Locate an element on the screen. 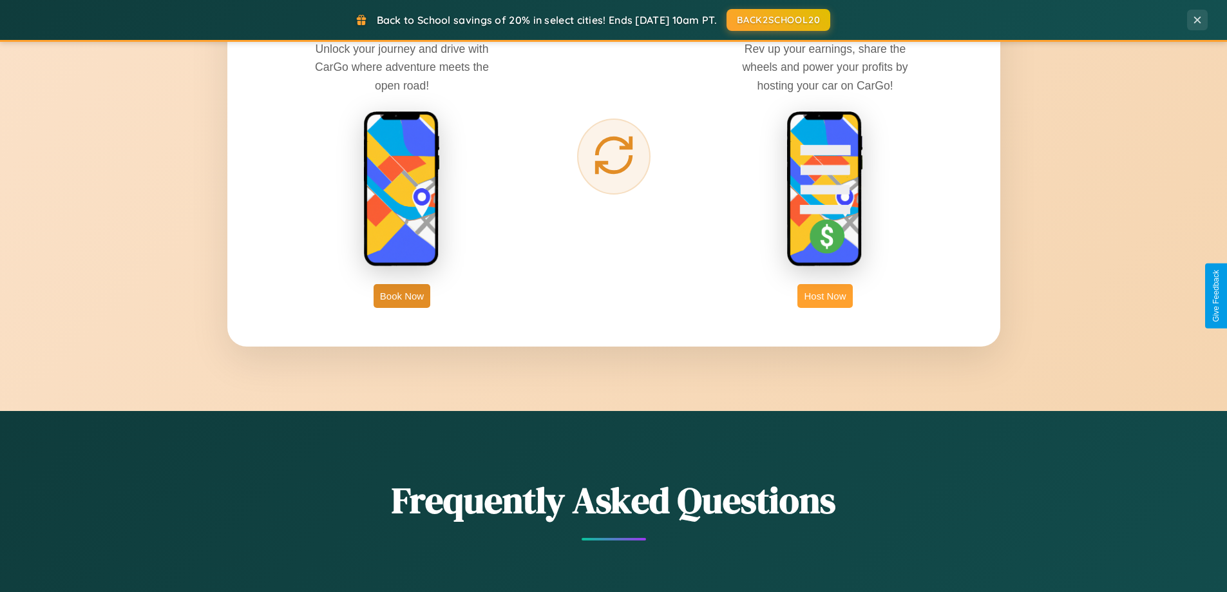  button: BACK2SCHOOL20 is located at coordinates (778, 20).